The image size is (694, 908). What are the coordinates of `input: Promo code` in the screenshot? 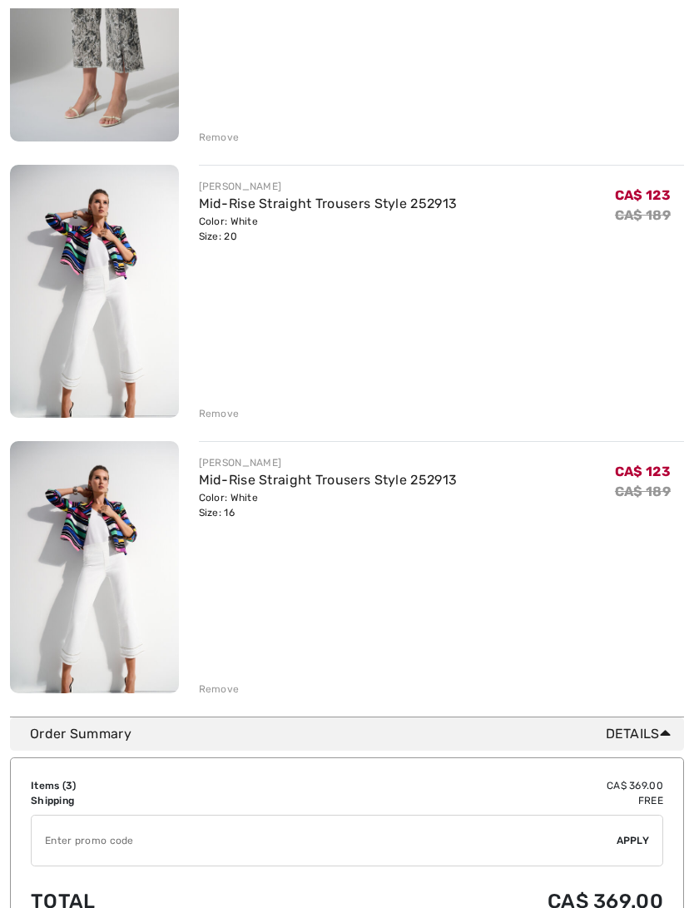 It's located at (324, 840).